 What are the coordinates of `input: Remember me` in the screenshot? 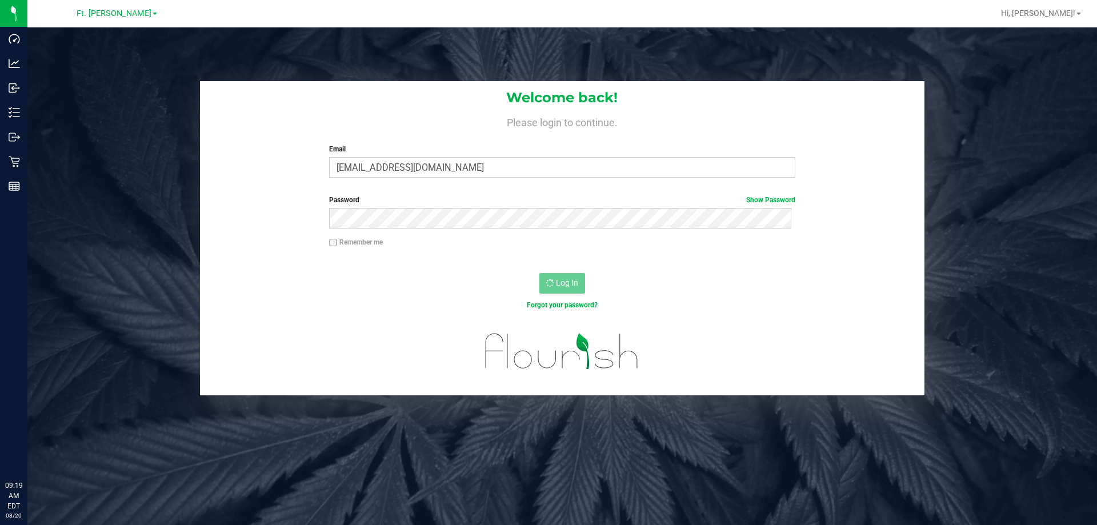 It's located at (333, 243).